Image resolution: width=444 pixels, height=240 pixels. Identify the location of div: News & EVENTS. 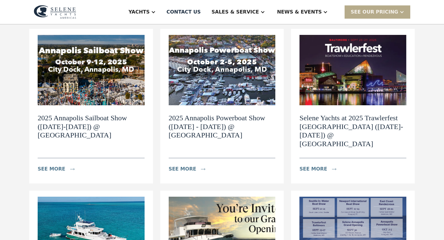
(299, 12).